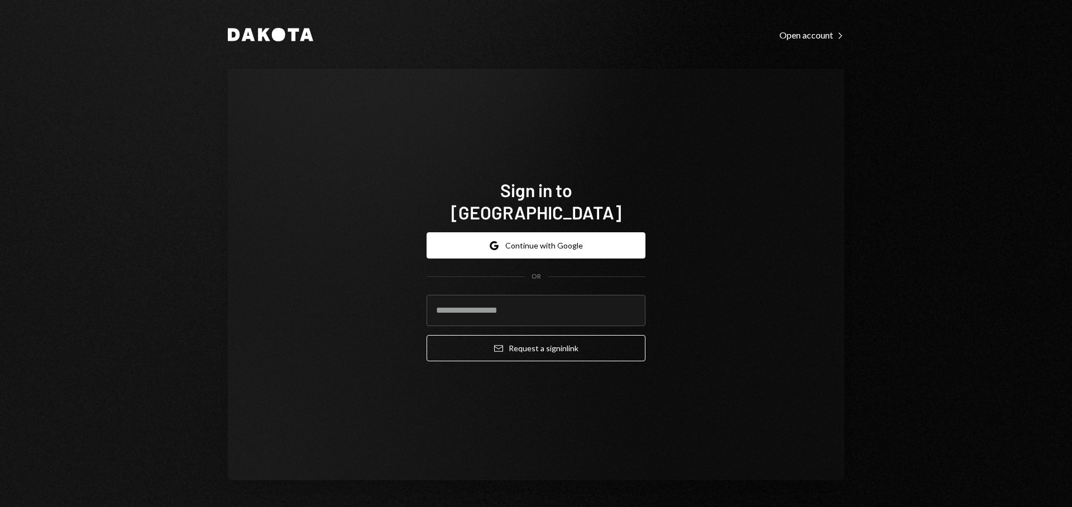  I want to click on div: Open account, so click(812, 35).